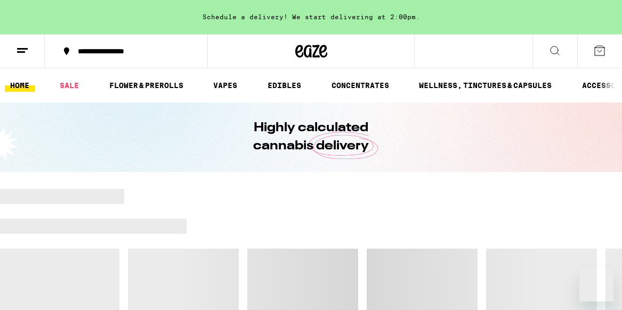 The height and width of the screenshot is (310, 622). I want to click on a: SALE, so click(69, 85).